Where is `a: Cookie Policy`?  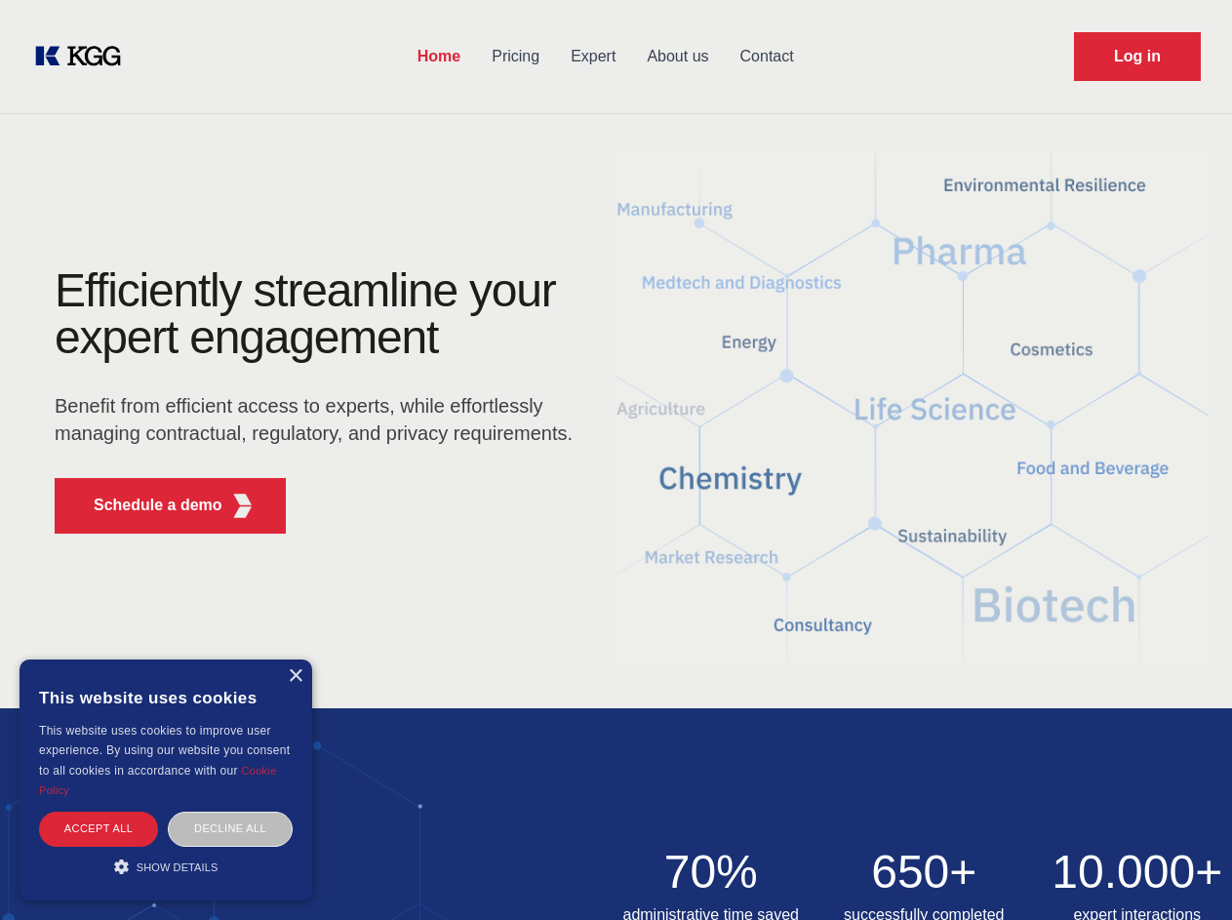
a: Cookie Policy is located at coordinates (158, 780).